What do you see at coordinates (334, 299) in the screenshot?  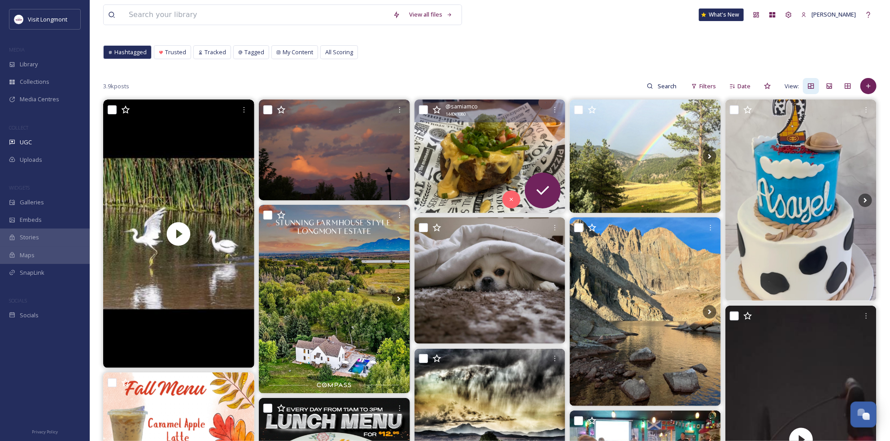 I see `img: This gorgeous farm sits on just over 9 acres in Boulder County, only 10 mins from Boulder. Featur...` at bounding box center [334, 299].